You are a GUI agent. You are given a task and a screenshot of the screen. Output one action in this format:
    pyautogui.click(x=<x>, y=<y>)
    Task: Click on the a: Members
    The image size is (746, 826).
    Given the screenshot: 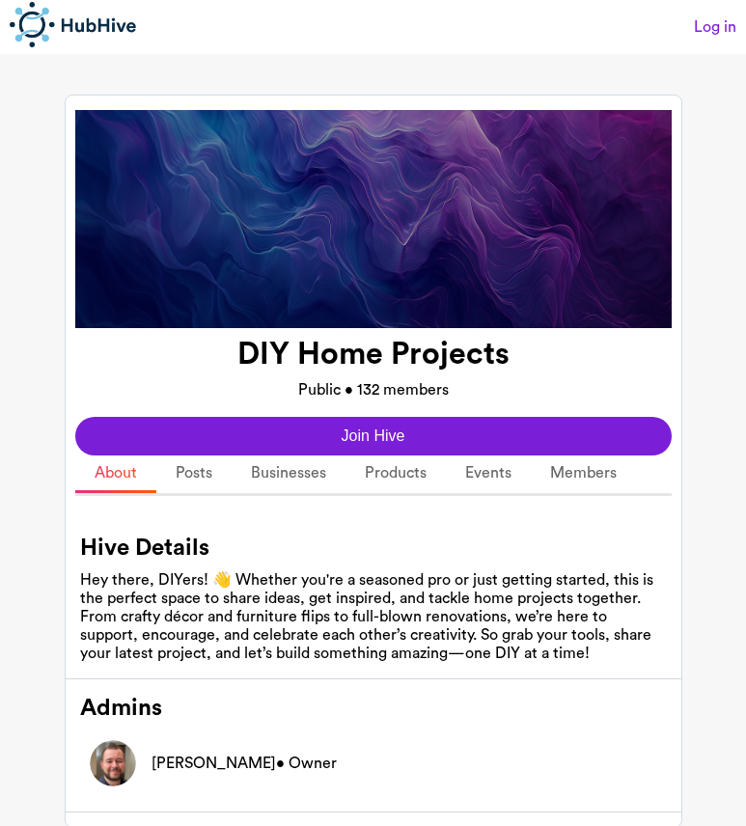 What is the action you would take?
    pyautogui.click(x=583, y=473)
    